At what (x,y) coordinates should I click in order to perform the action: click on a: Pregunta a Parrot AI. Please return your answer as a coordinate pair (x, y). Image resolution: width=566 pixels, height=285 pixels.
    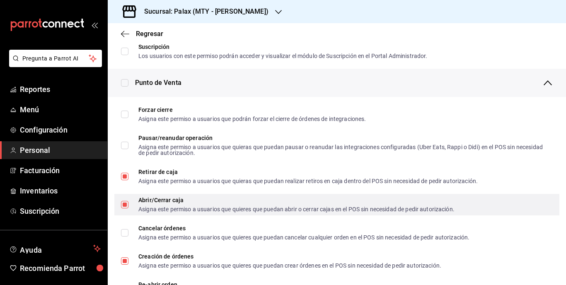
    Looking at the image, I should click on (54, 64).